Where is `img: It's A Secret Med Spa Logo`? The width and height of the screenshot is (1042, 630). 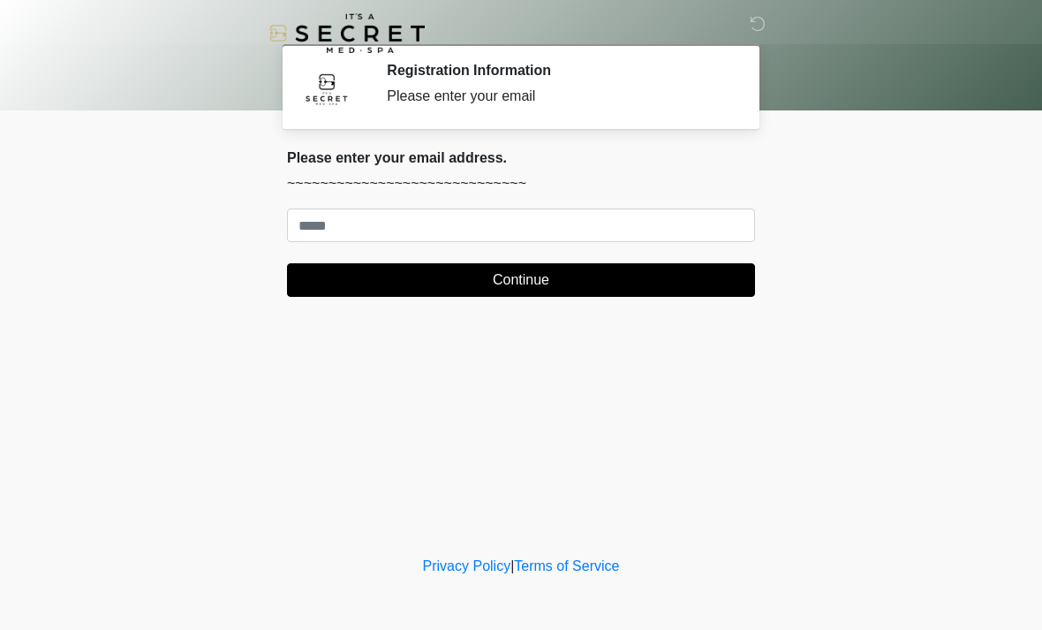
img: It's A Secret Med Spa Logo is located at coordinates (347, 33).